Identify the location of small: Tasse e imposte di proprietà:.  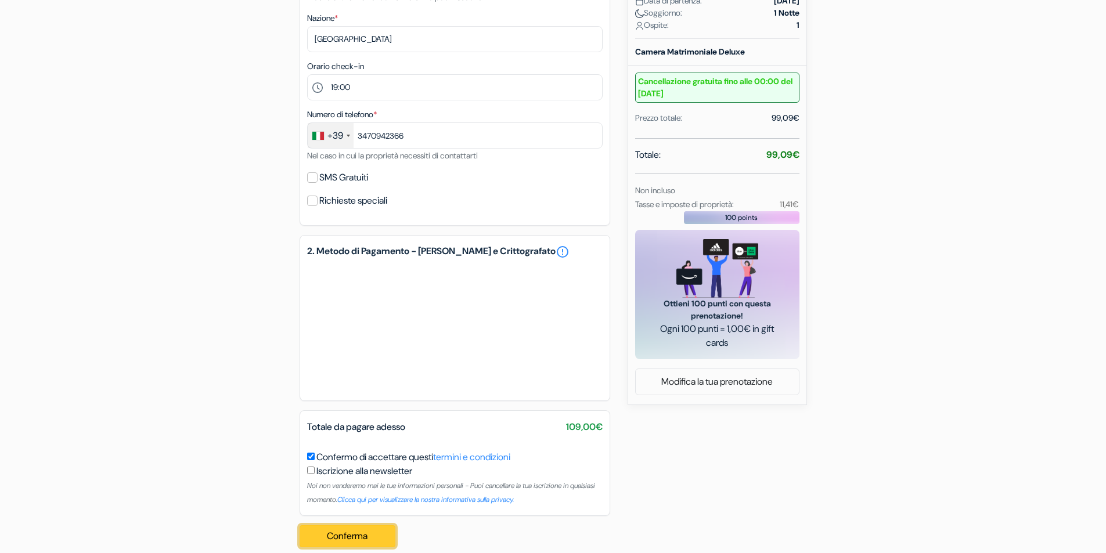
(685, 204).